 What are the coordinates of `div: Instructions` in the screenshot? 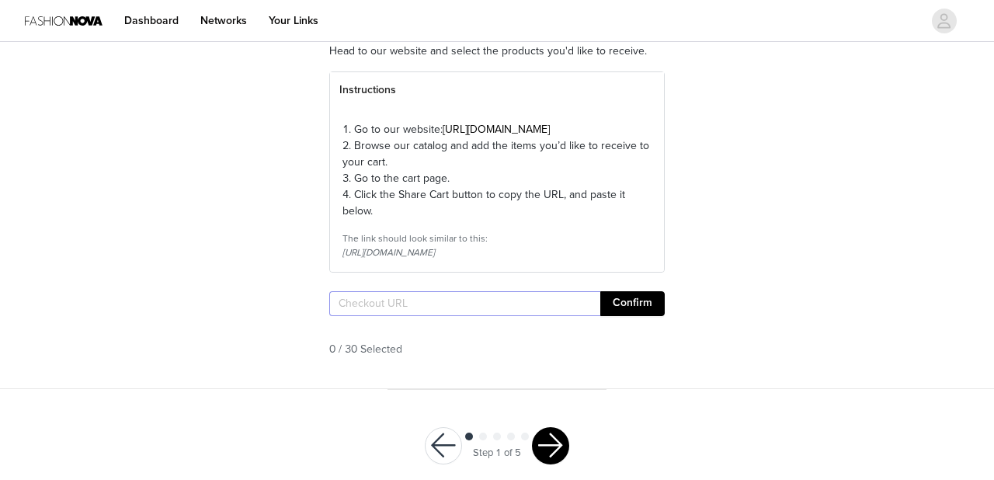 It's located at (497, 90).